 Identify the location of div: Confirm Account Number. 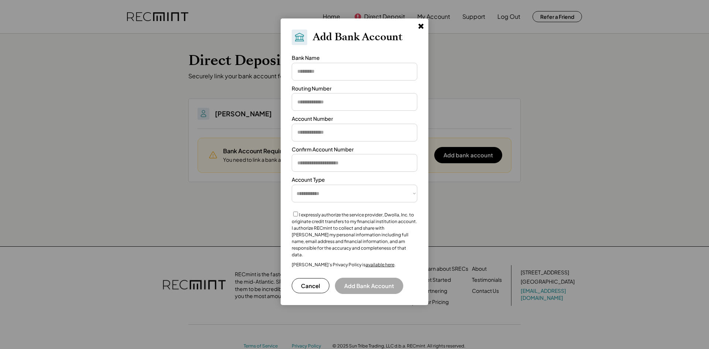
(323, 150).